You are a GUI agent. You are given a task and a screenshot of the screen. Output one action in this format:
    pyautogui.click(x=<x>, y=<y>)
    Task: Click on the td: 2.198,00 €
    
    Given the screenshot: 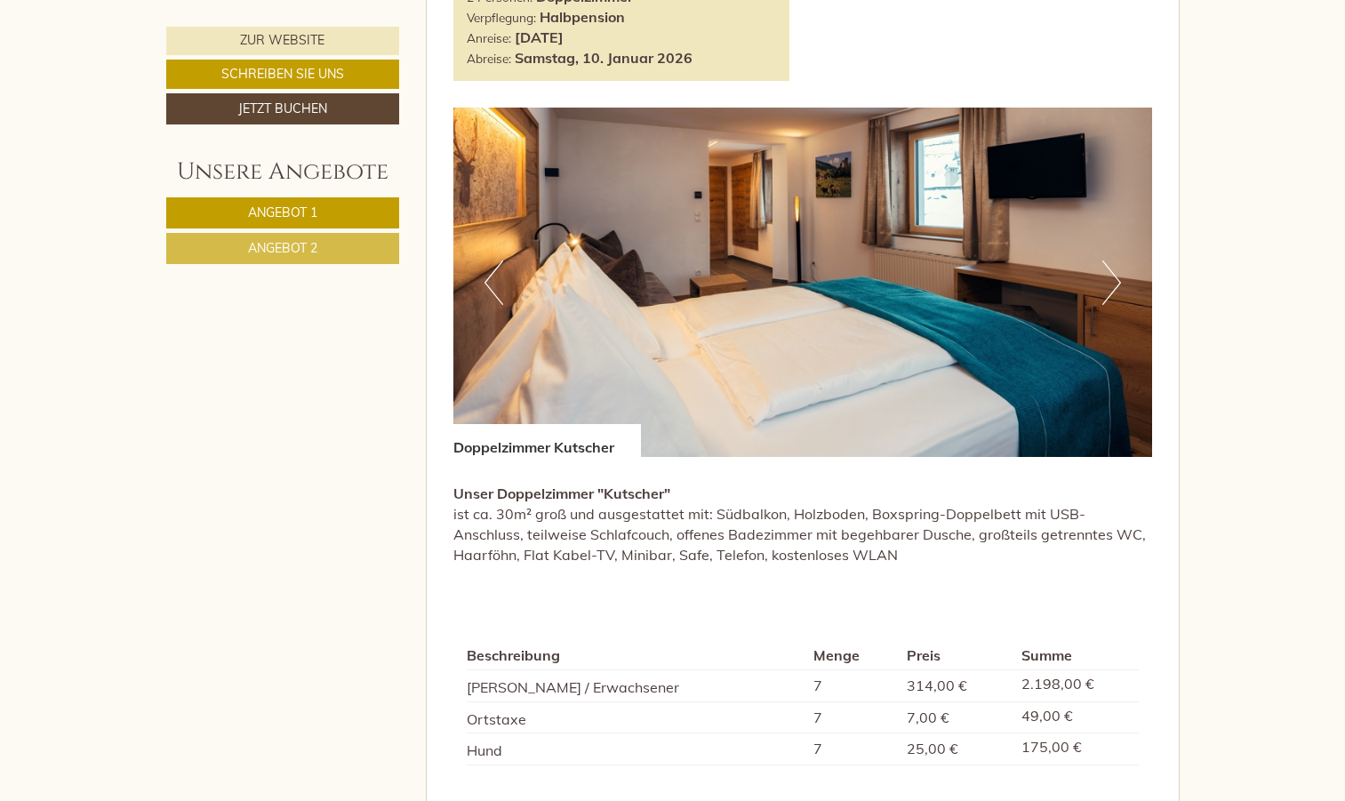 What is the action you would take?
    pyautogui.click(x=1076, y=686)
    